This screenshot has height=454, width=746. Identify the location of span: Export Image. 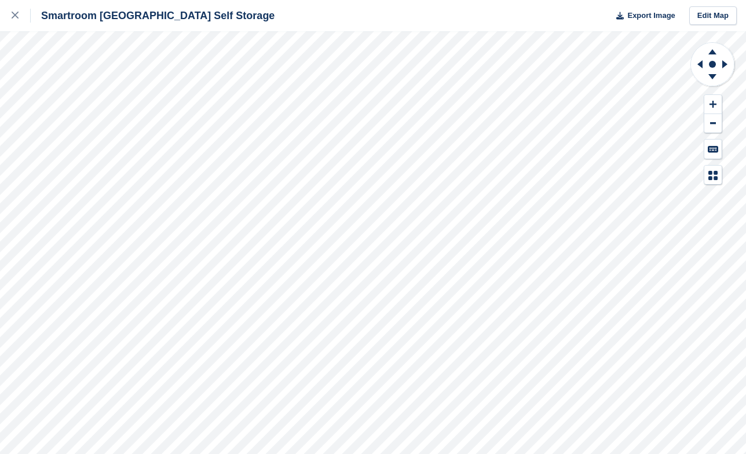
(651, 16).